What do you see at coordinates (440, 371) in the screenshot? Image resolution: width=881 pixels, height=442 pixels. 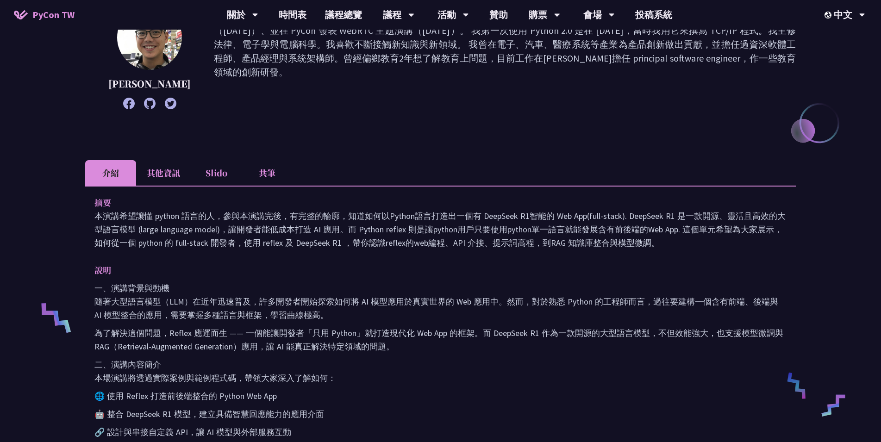 I see `p: 二、演講內容簡介 本場演講將透過實際案例與範例程式碼，帶領大家深入了解如何：` at bounding box center [440, 371].